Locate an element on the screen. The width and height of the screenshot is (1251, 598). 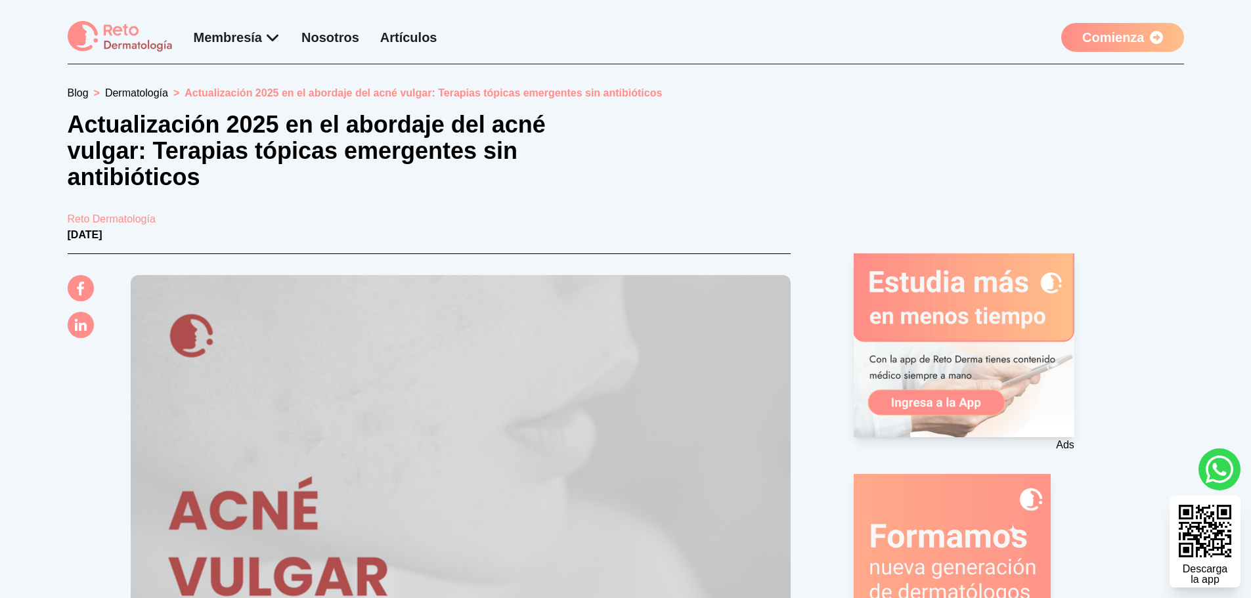
a: Dermatología is located at coordinates (137, 93).